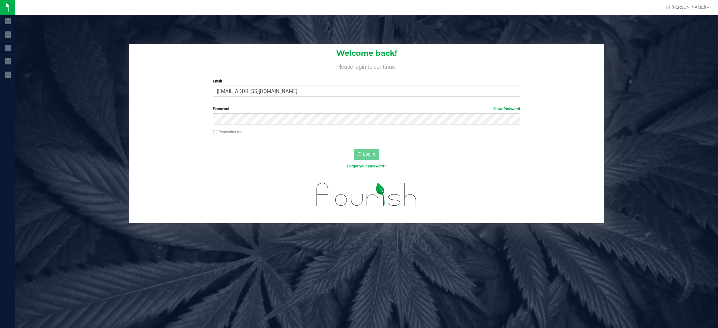  I want to click on button: Log In, so click(366, 155).